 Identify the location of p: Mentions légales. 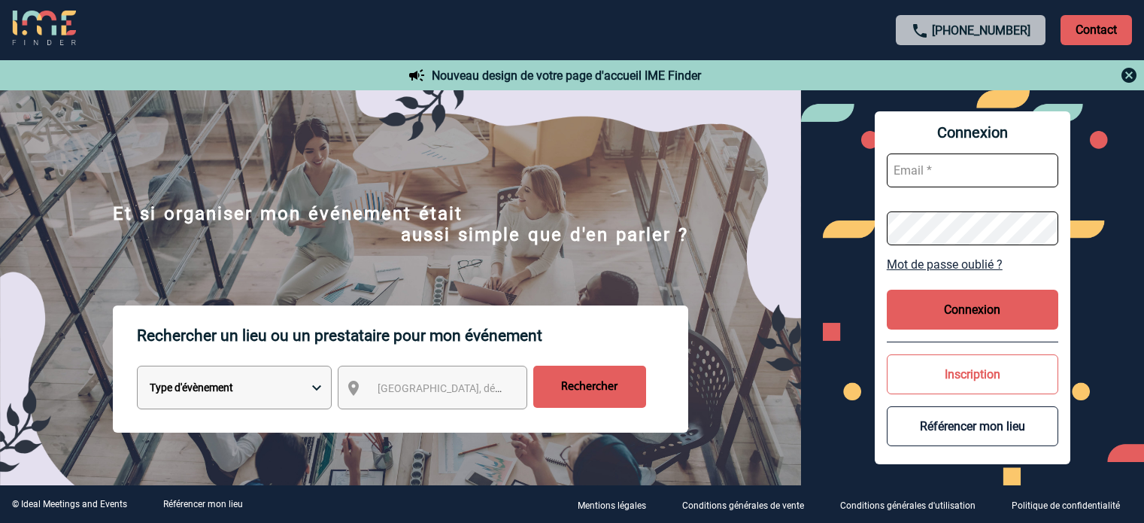
(612, 505).